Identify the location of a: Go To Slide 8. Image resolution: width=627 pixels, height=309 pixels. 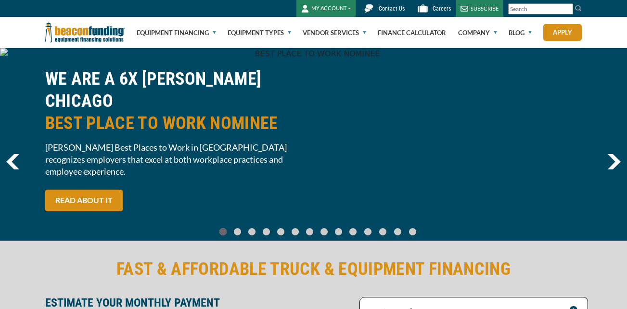
(339, 231).